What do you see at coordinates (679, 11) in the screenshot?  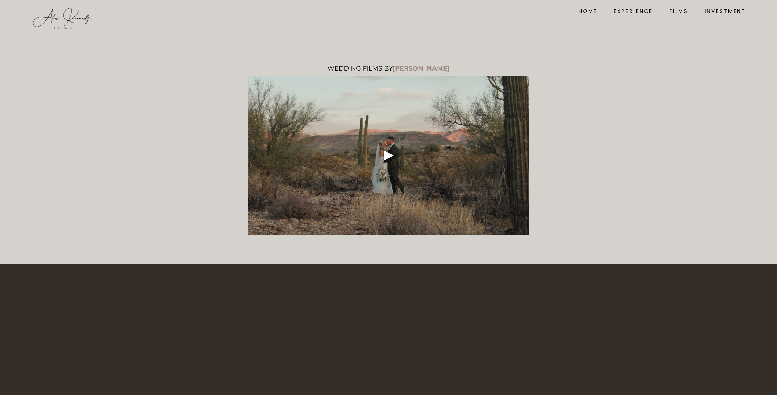 I see `a: FILMS` at bounding box center [679, 11].